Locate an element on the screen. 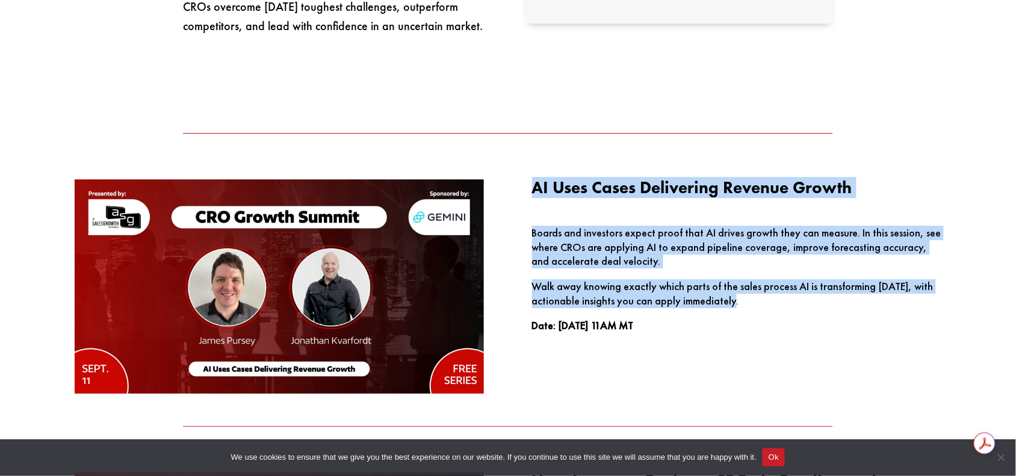 The width and height of the screenshot is (1016, 476). strong: Why we ask for this is located at coordinates (32, 166).